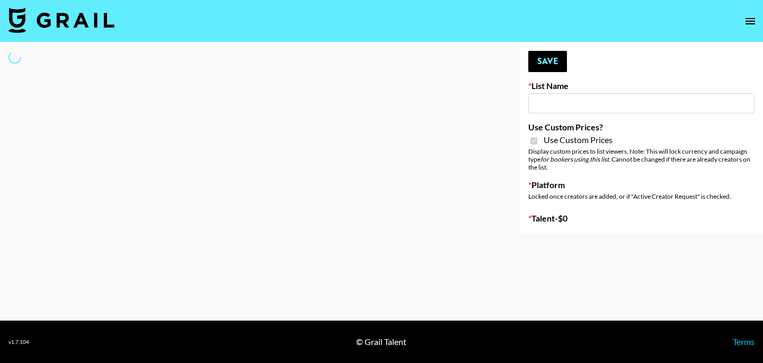  I want to click on div: Locked once creators are added, or if "Active Creator Request" is checked., so click(641, 196).